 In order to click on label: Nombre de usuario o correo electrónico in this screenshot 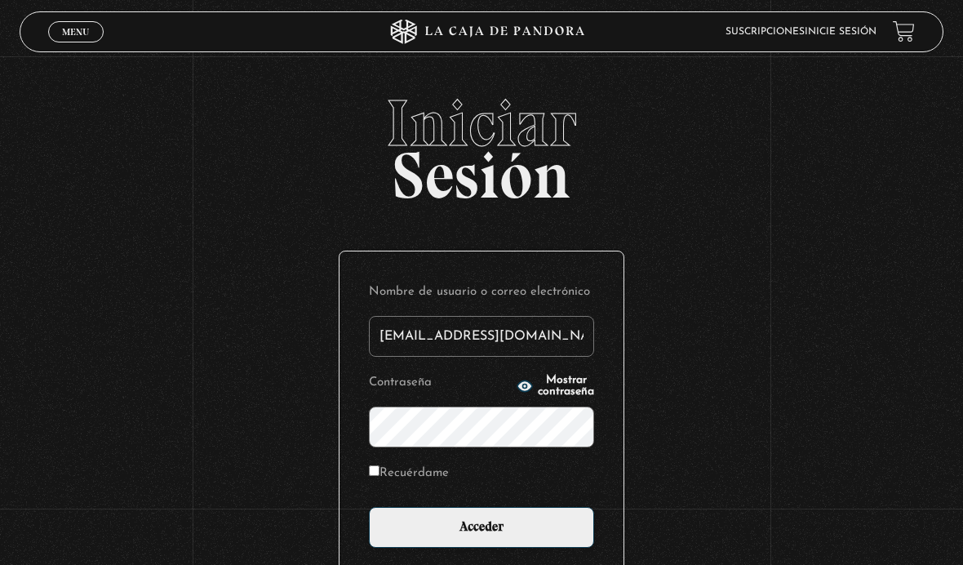, I will do `click(482, 291)`.